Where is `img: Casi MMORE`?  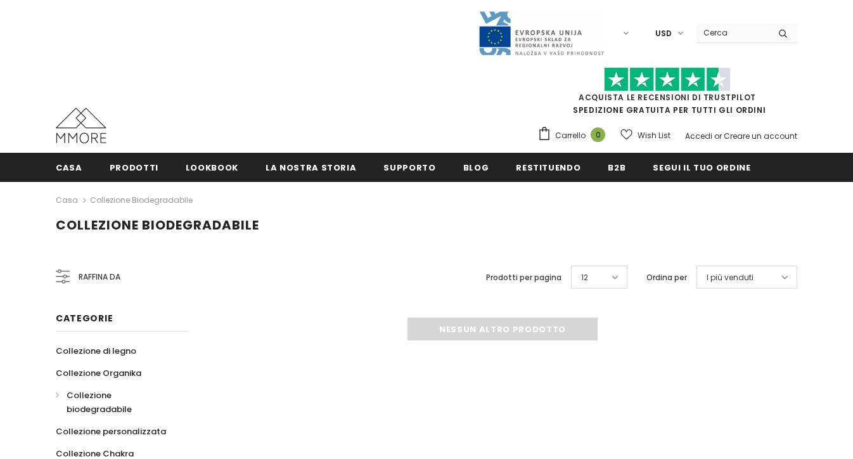 img: Casi MMORE is located at coordinates (81, 126).